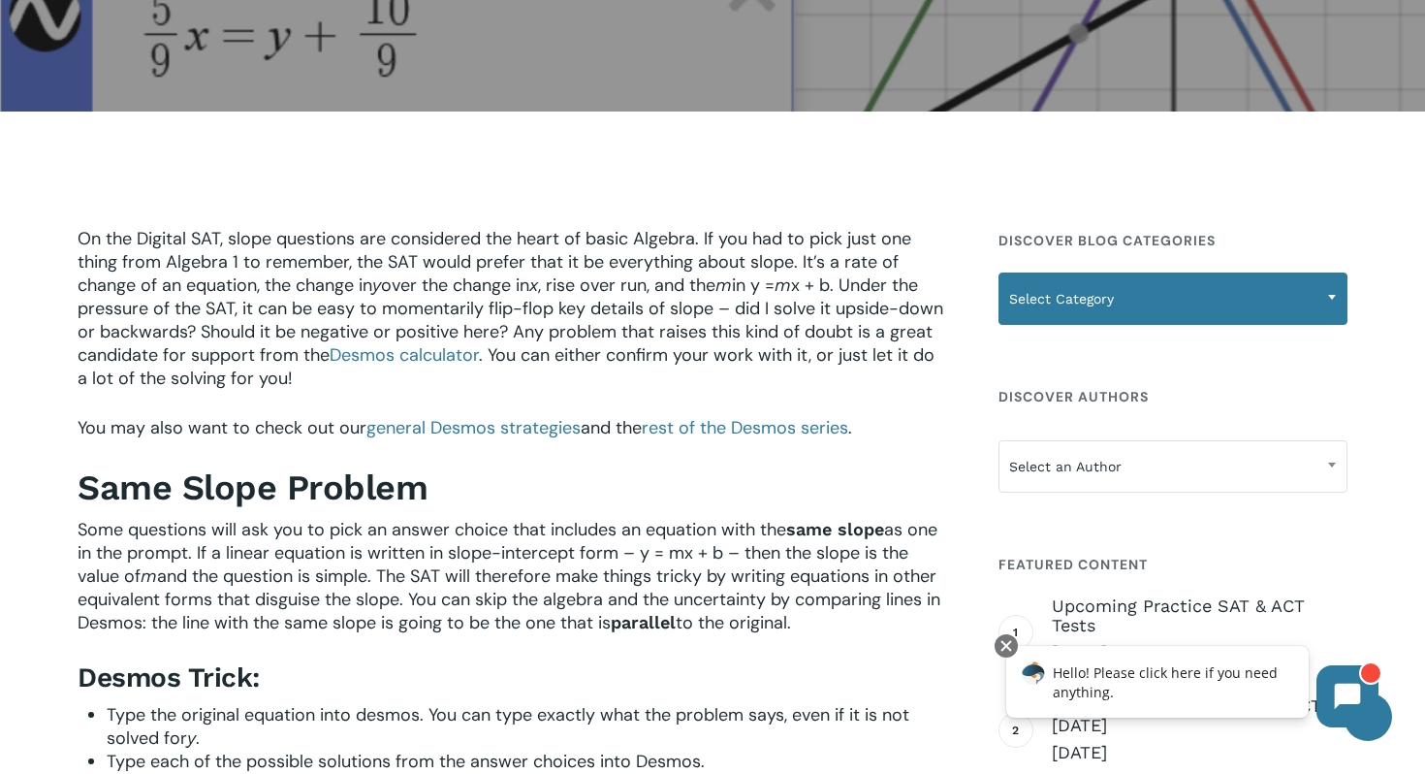 This screenshot has height=774, width=1425. Describe the element at coordinates (508, 726) in the screenshot. I see `span: Type the original equation into desmos. You can type exactly what the problem says, even if it is...` at that location.